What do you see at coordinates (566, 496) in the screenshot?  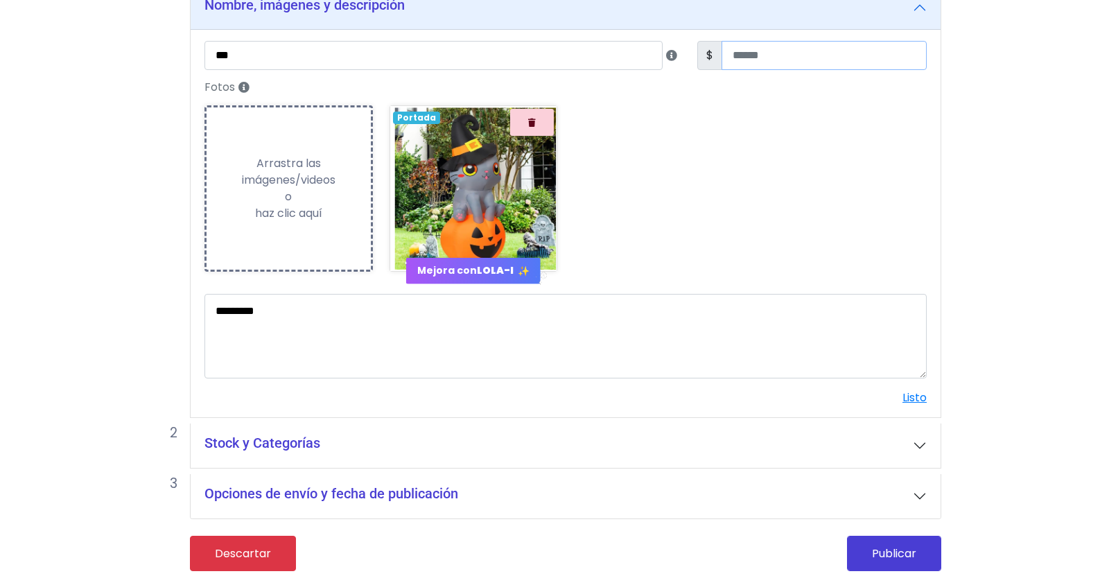 I see `button: Opciones de envío y fecha de publicación` at bounding box center [566, 496].